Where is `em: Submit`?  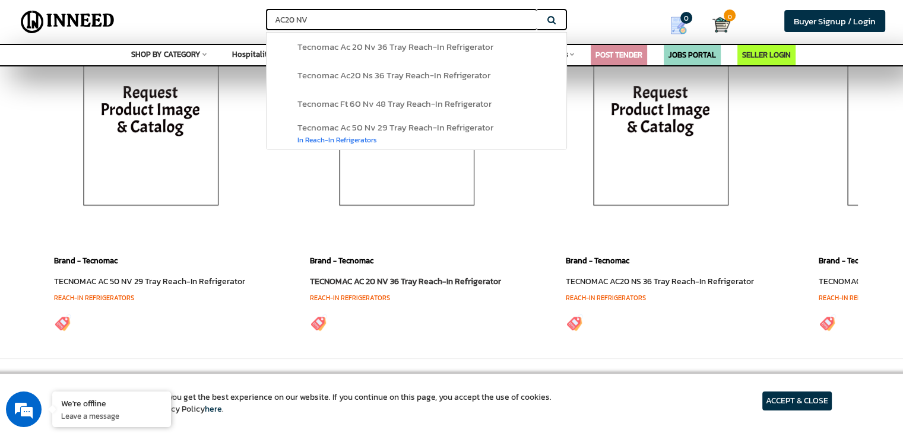
em: Submit is located at coordinates (195, 348).